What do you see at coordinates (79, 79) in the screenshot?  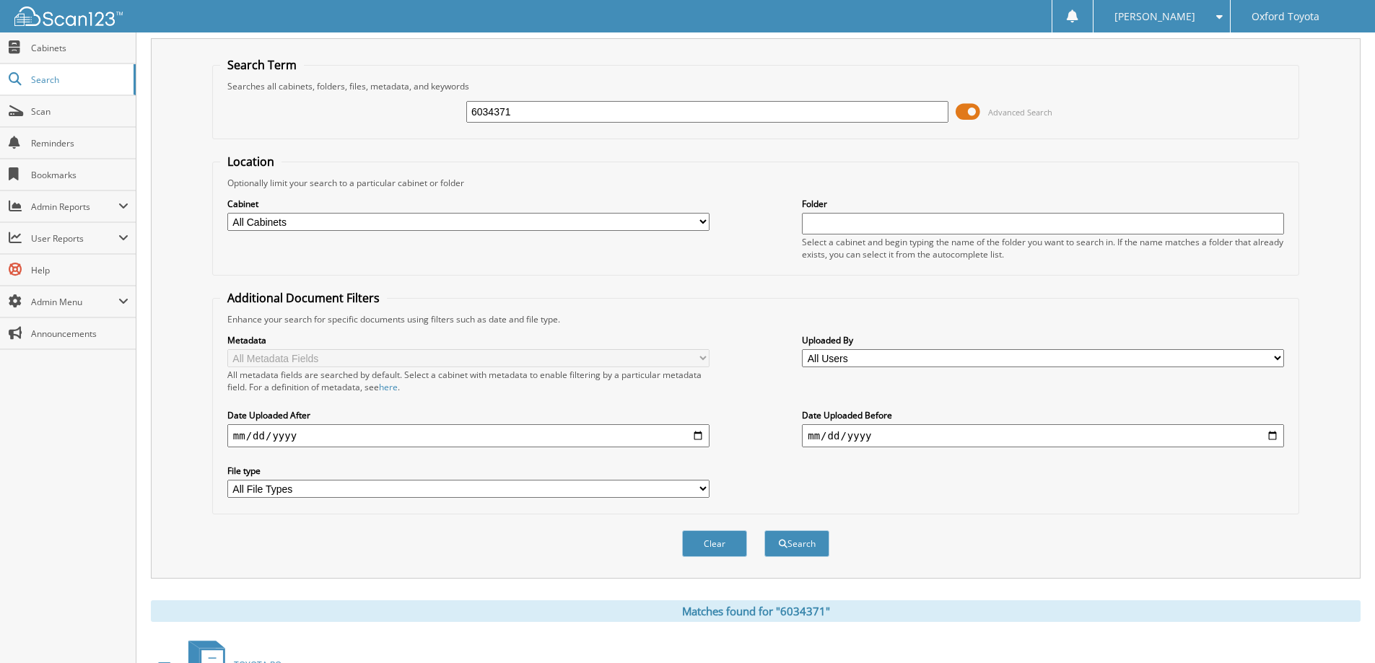 I see `span: Search` at bounding box center [79, 79].